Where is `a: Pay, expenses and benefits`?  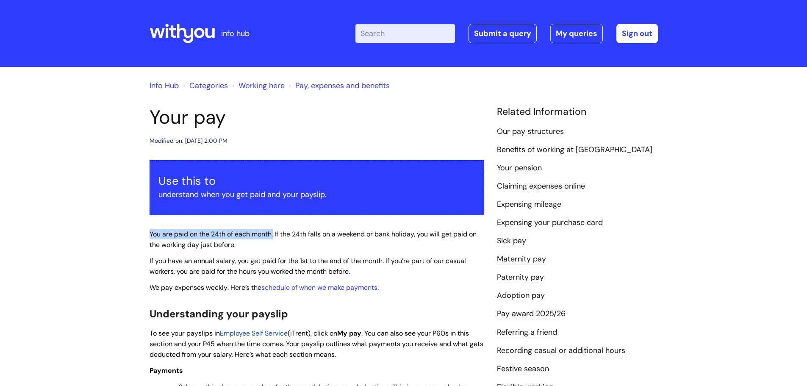
a: Pay, expenses and benefits is located at coordinates (342, 86).